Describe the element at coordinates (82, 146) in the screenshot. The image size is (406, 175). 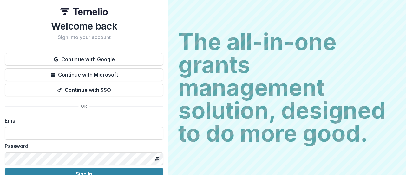
I see `label: Password` at that location.